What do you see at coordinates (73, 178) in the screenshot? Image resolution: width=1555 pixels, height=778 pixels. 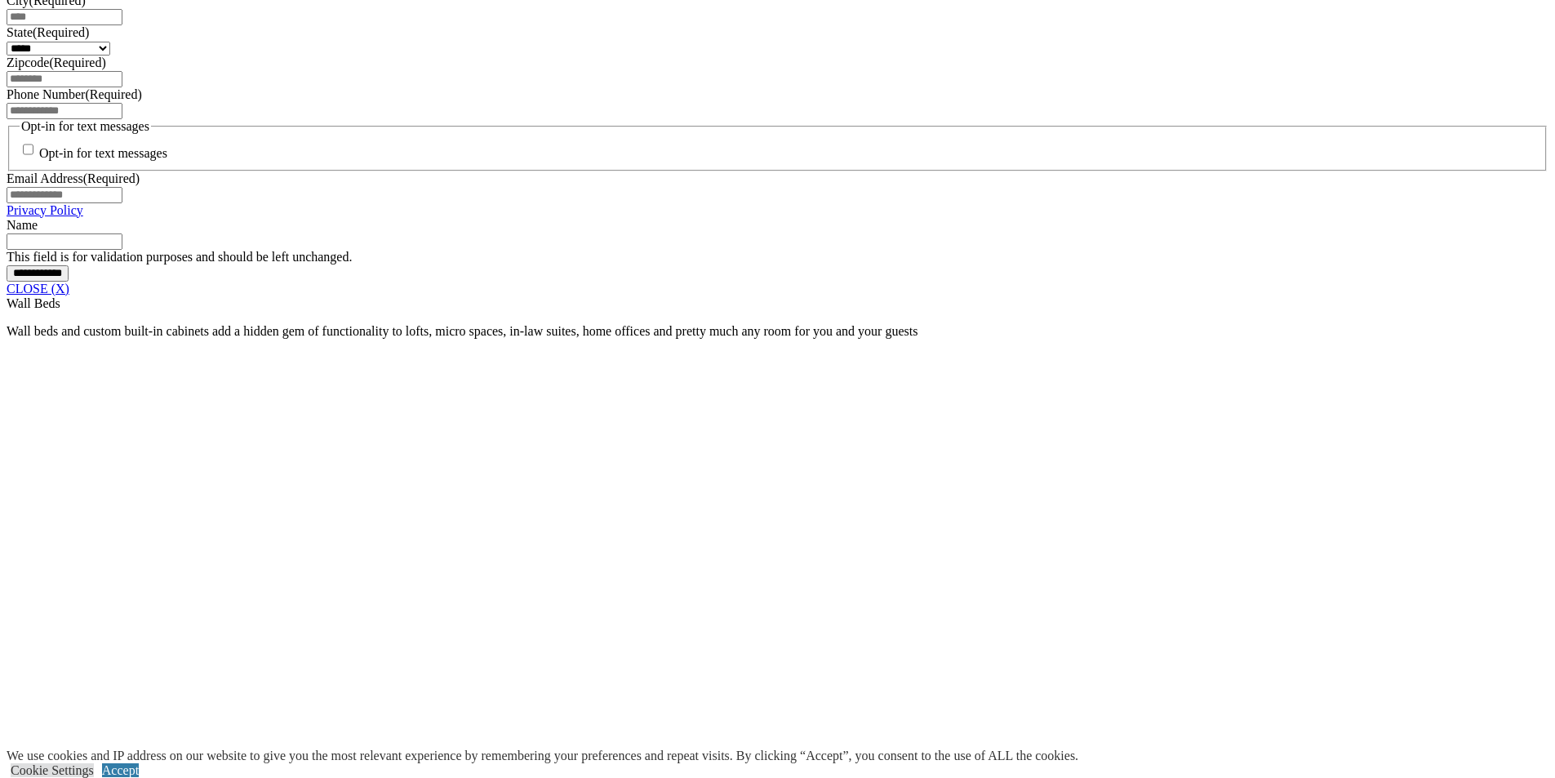 I see `label: Email Address` at bounding box center [73, 178].